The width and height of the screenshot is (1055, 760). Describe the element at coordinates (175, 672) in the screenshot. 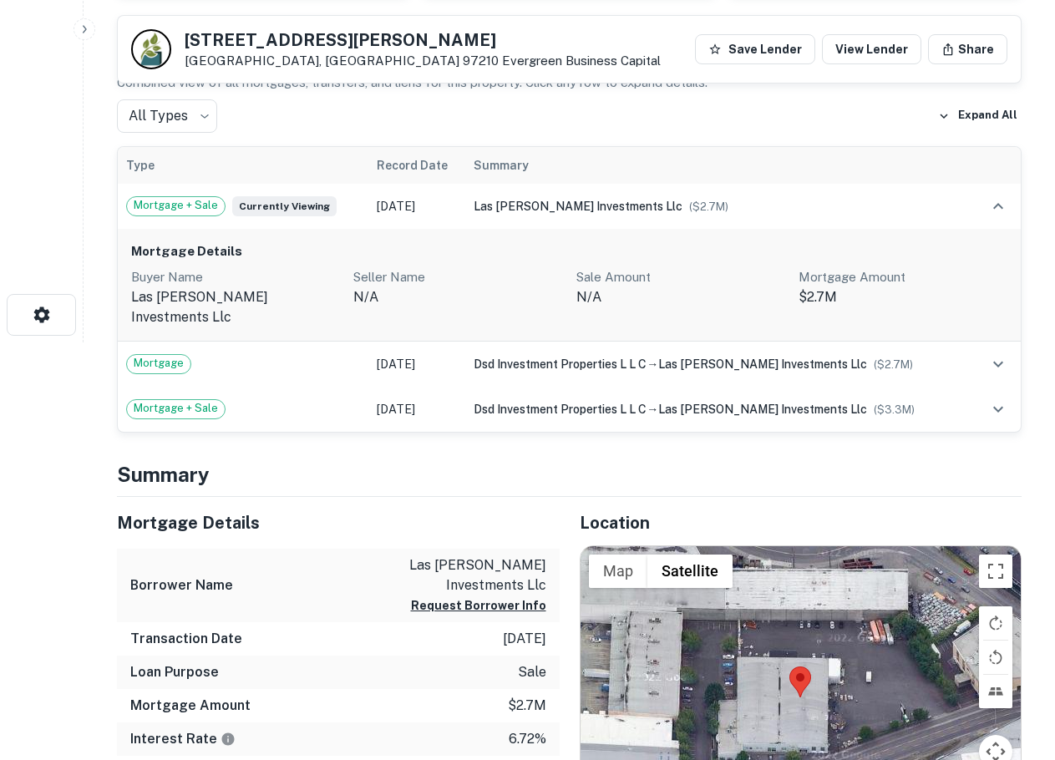

I see `h6: Loan Purpose` at that location.